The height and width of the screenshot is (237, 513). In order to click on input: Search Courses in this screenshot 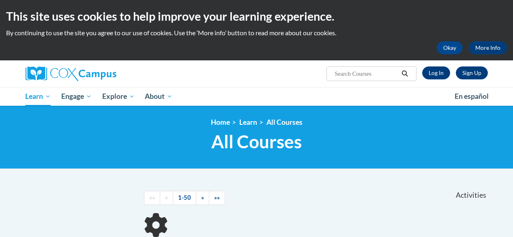, I will do `click(366, 74)`.